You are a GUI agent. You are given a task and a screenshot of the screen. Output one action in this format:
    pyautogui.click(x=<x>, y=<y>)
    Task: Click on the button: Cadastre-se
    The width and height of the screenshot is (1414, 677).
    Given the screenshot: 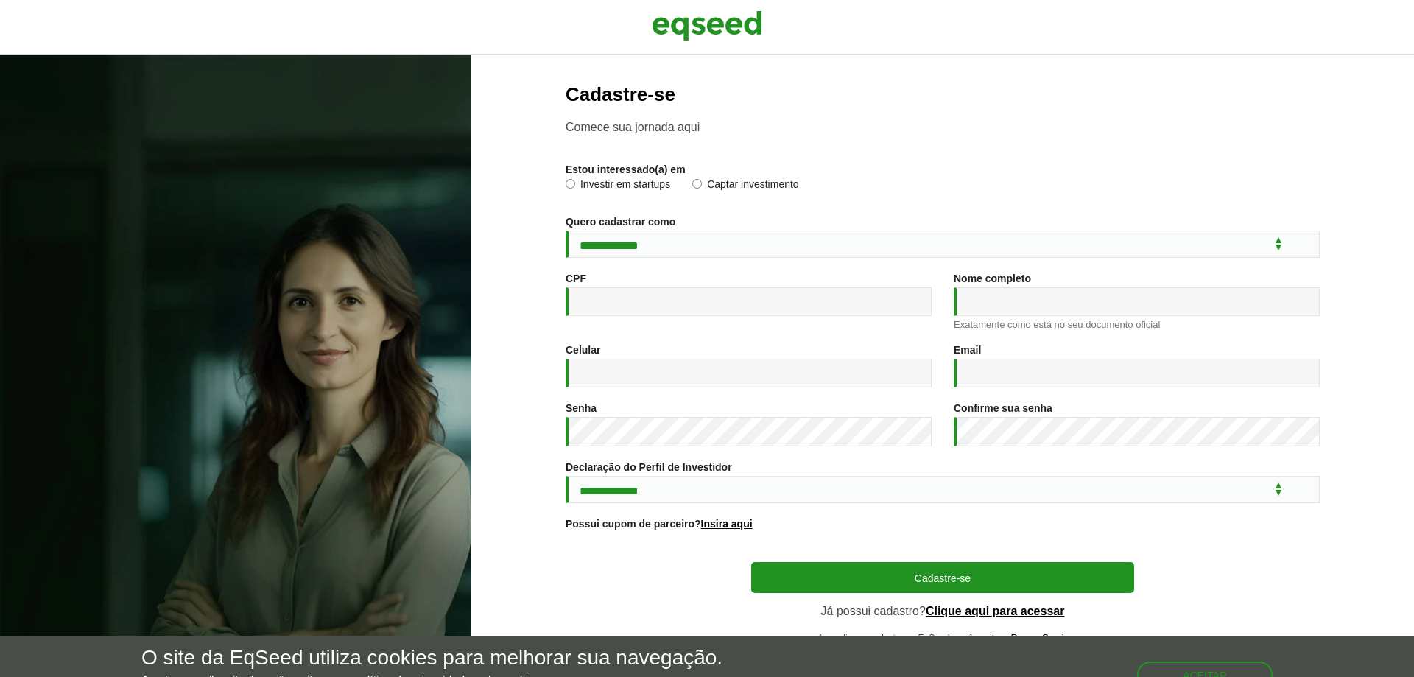 What is the action you would take?
    pyautogui.click(x=943, y=578)
    